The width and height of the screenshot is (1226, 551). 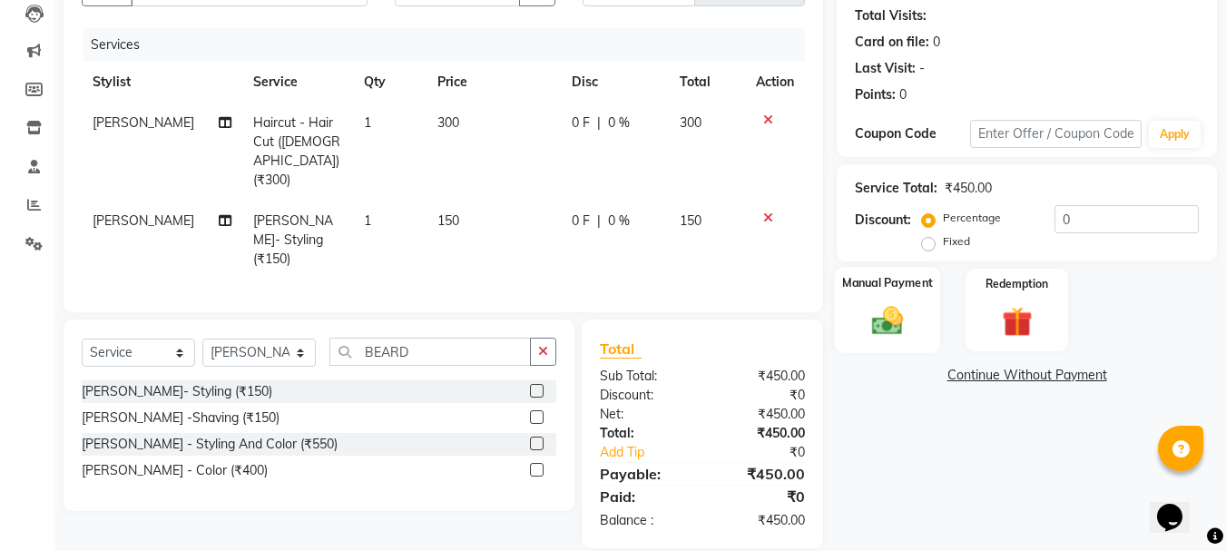 What do you see at coordinates (494, 82) in the screenshot?
I see `th: Price` at bounding box center [494, 82].